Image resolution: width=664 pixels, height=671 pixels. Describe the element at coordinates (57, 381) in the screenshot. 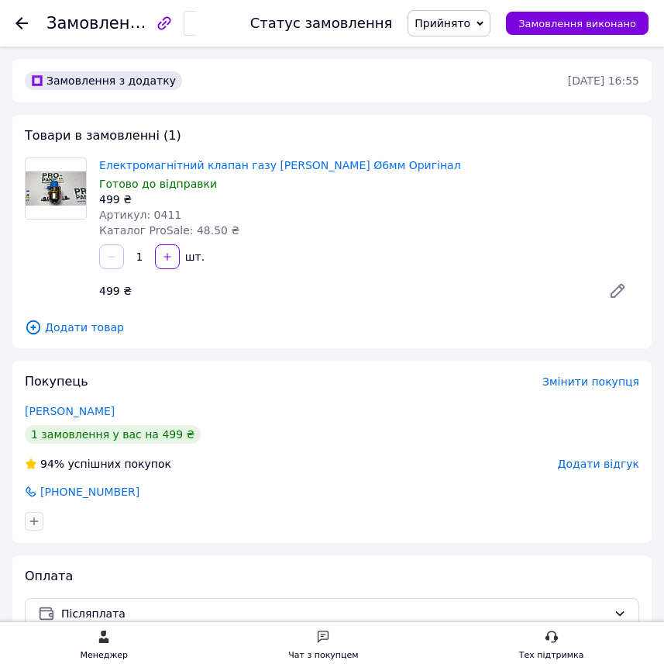

I see `span: Покупець` at that location.